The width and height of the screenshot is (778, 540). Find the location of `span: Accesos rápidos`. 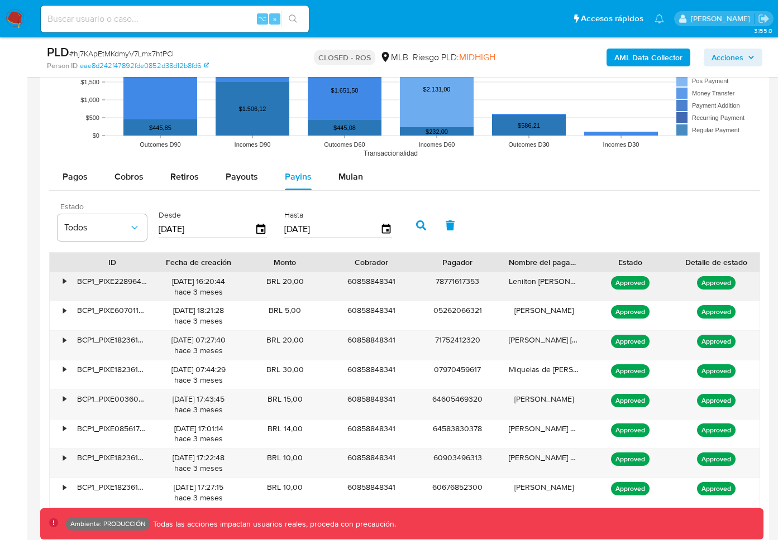

span: Accesos rápidos is located at coordinates (612, 18).